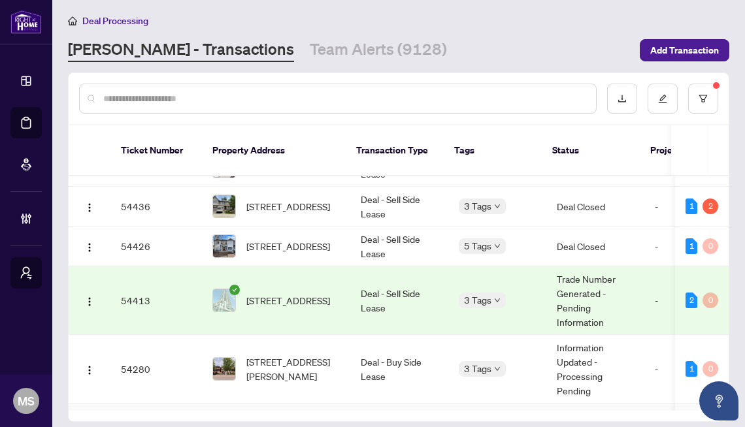 The image size is (745, 427). I want to click on button: Open asap, so click(719, 401).